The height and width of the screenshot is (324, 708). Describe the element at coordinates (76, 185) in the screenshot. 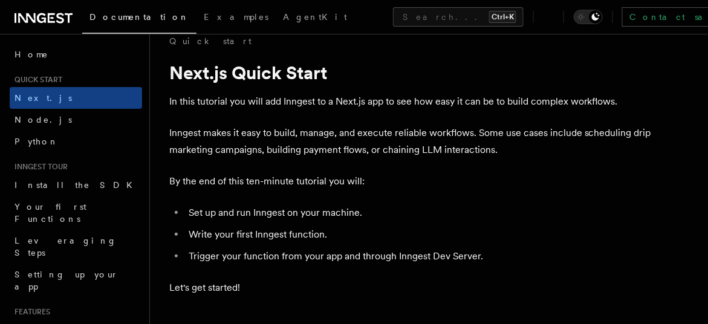

I see `a: Install the SDK` at that location.